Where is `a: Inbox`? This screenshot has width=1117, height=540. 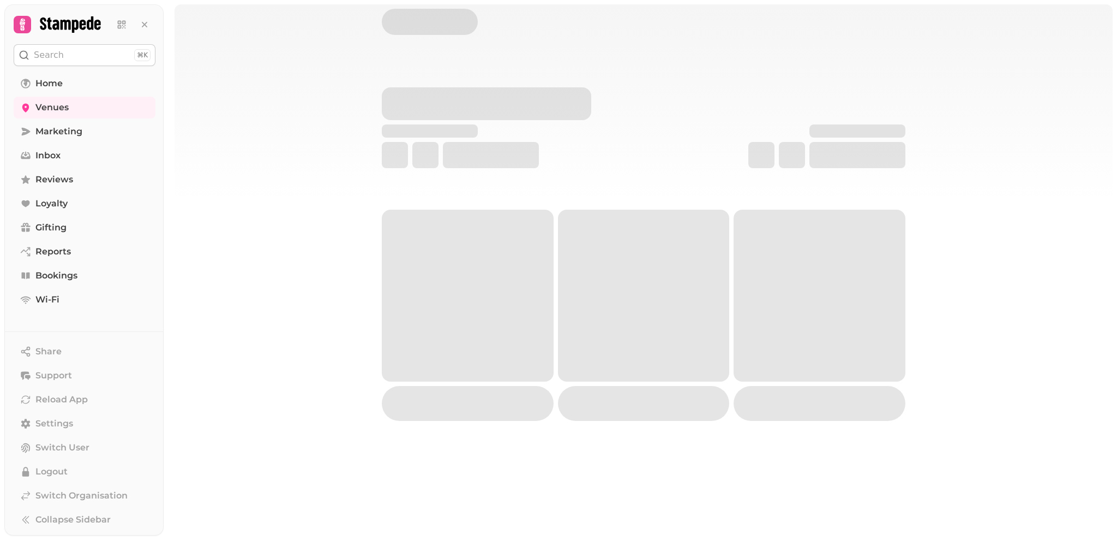 a: Inbox is located at coordinates (85, 156).